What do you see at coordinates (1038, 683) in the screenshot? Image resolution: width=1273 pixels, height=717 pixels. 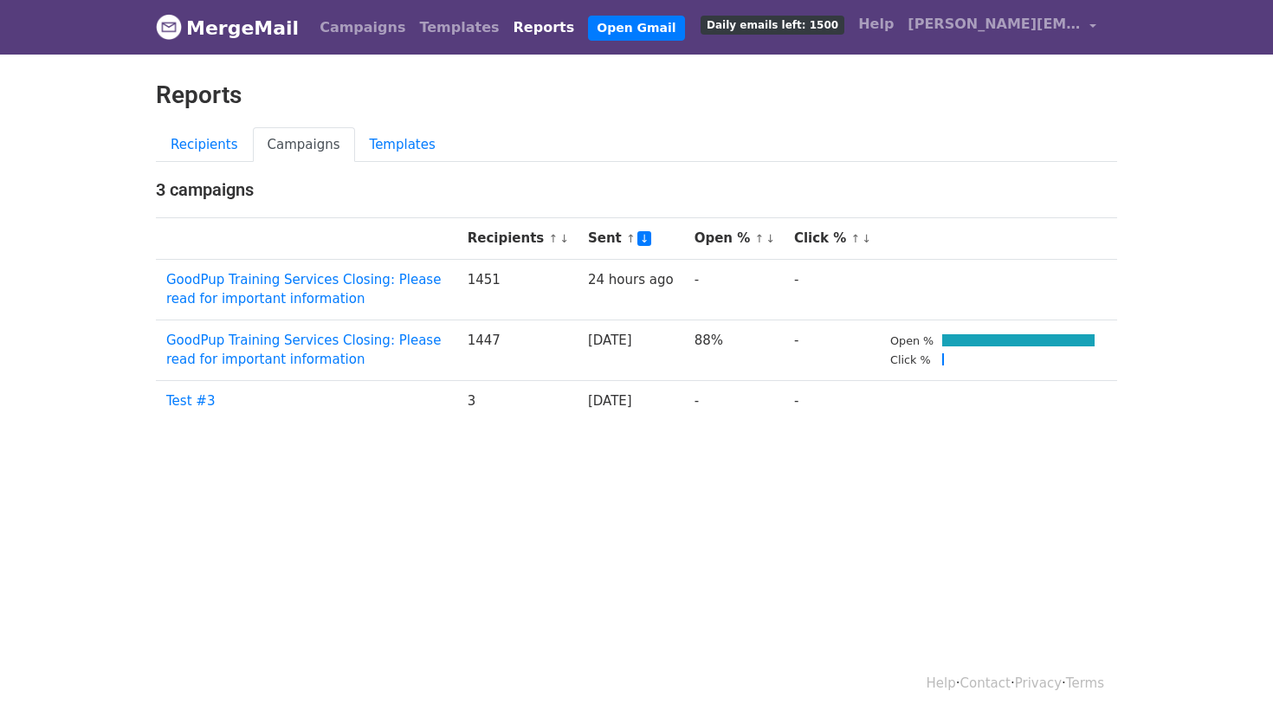 I see `a: Privacy` at bounding box center [1038, 683].